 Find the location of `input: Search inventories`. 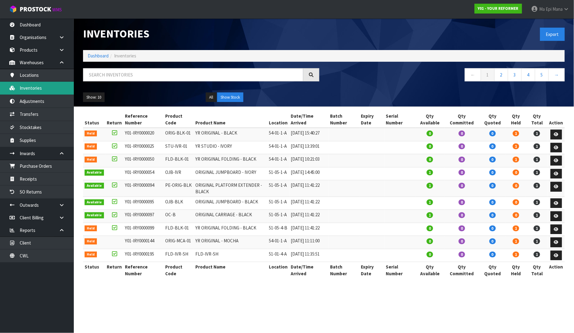

input: Search inventories is located at coordinates (193, 75).